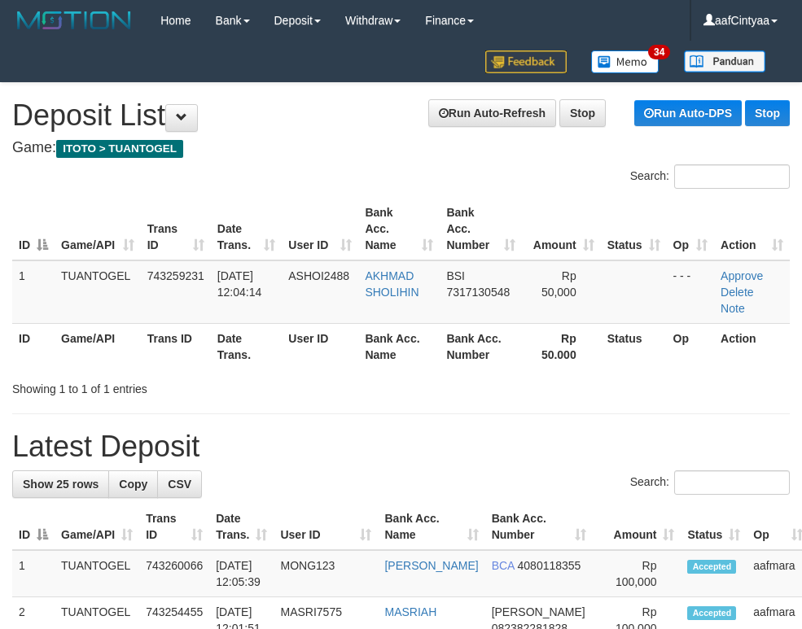  What do you see at coordinates (176, 346) in the screenshot?
I see `th: Trans ID` at bounding box center [176, 346].